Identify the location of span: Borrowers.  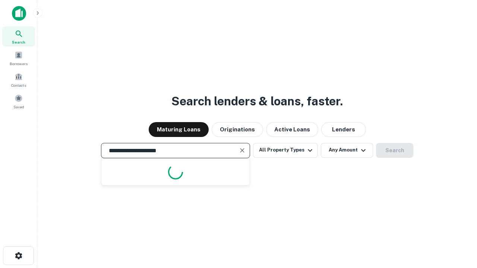
(19, 64).